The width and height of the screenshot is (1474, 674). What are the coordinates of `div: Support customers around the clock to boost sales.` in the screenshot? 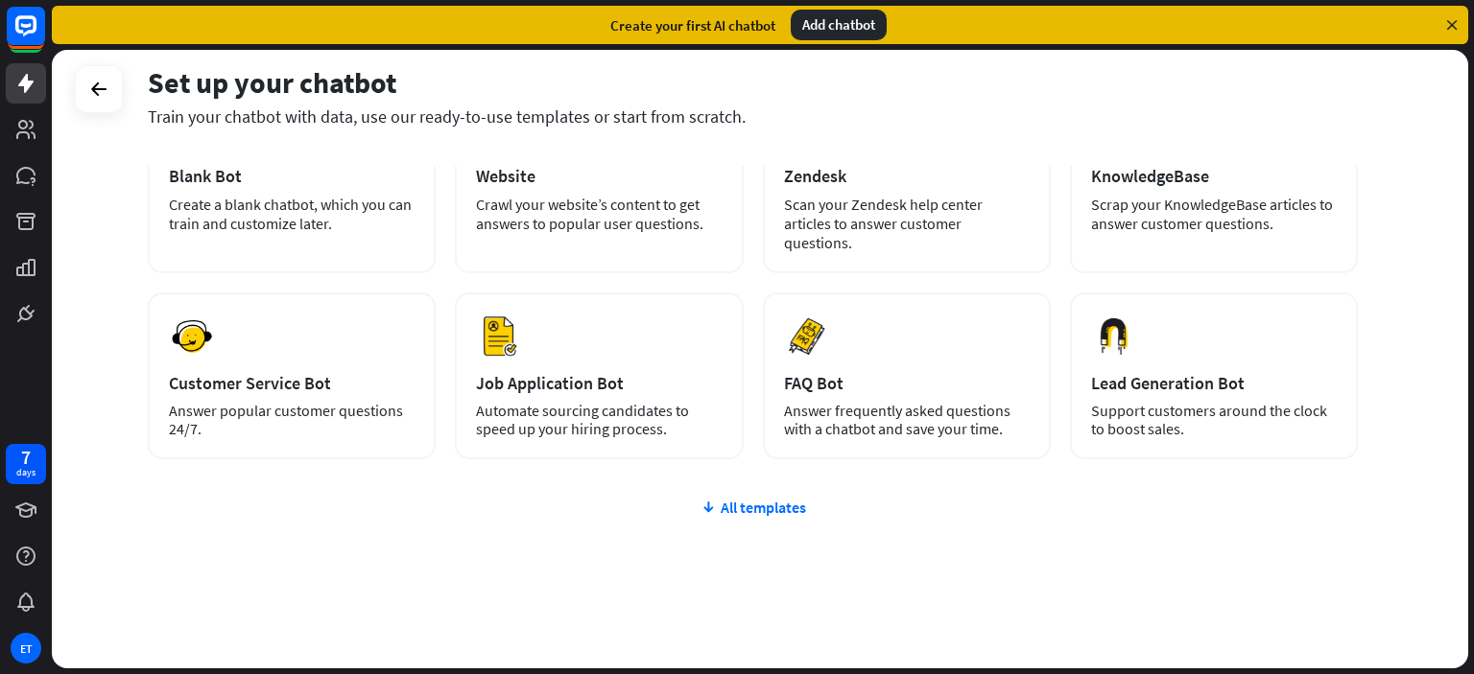 It's located at (1214, 420).